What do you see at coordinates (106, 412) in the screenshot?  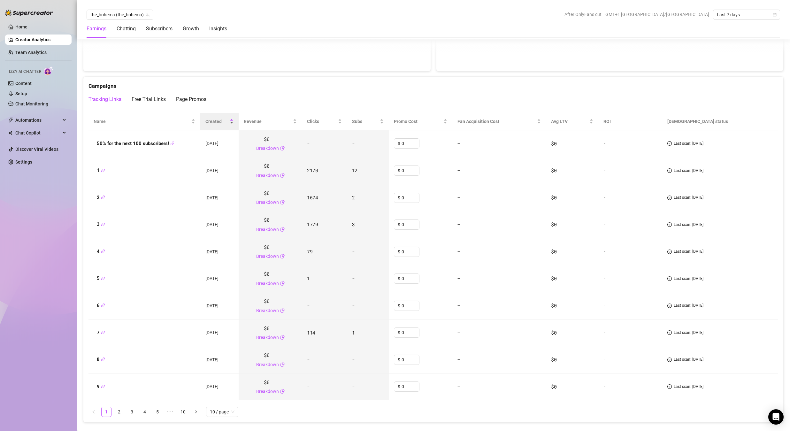 I see `a: 1` at bounding box center [106, 412].